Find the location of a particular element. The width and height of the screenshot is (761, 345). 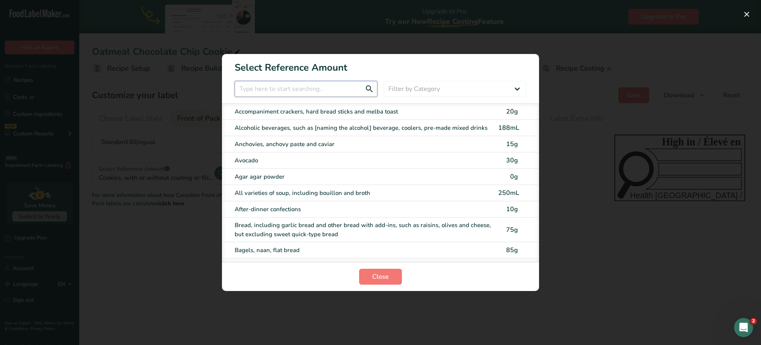

div: Anchovies, anchovy paste and caviar is located at coordinates (364, 144).